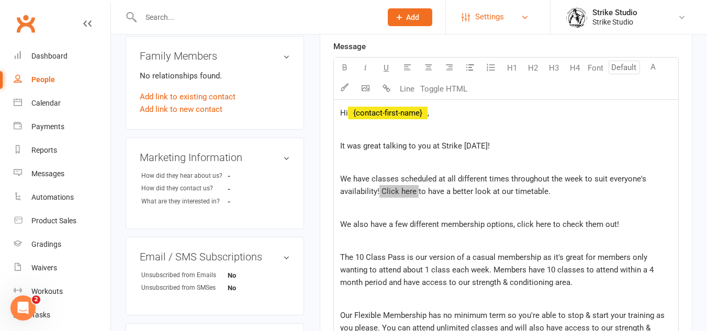 The height and width of the screenshot is (331, 707). What do you see at coordinates (653, 68) in the screenshot?
I see `button: A` at bounding box center [653, 68].